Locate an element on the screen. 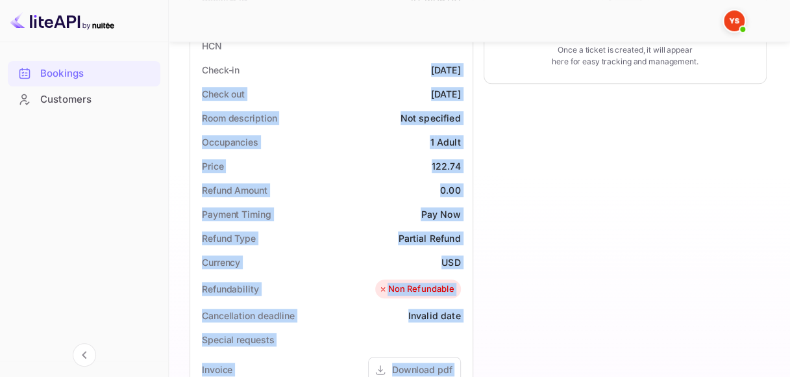 The height and width of the screenshot is (377, 790). div: Cancellation deadline is located at coordinates (248, 315).